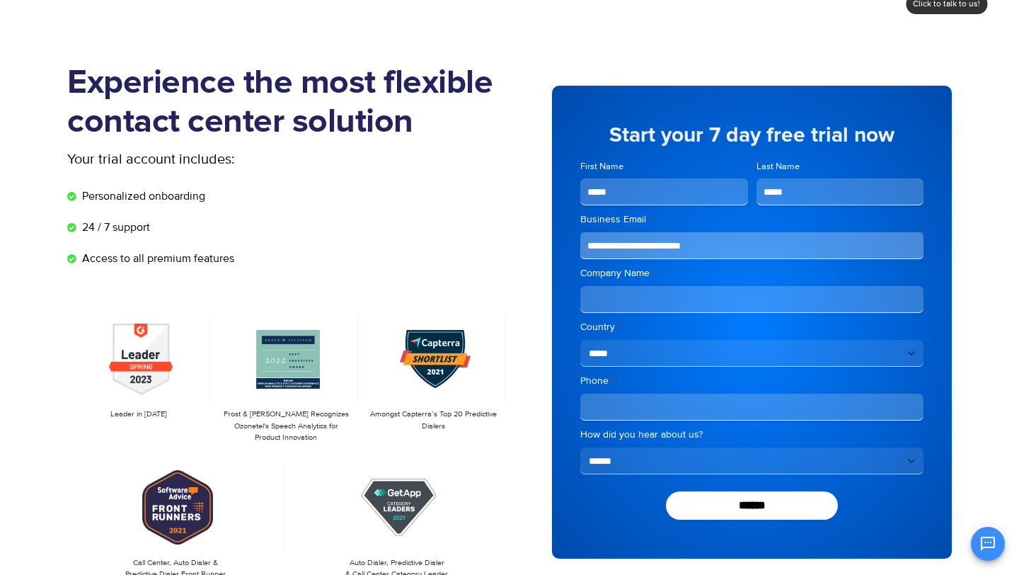  I want to click on span: Access to all premium features, so click(156, 258).